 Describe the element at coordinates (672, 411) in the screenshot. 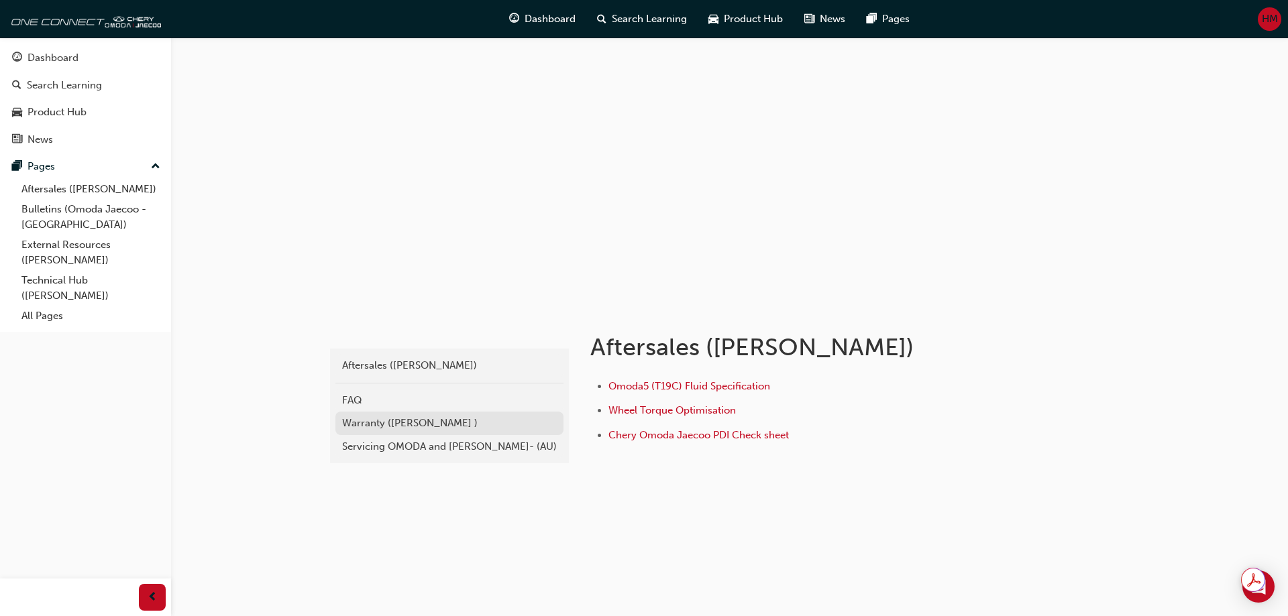

I see `a: Wheel Torque Optimisation` at that location.